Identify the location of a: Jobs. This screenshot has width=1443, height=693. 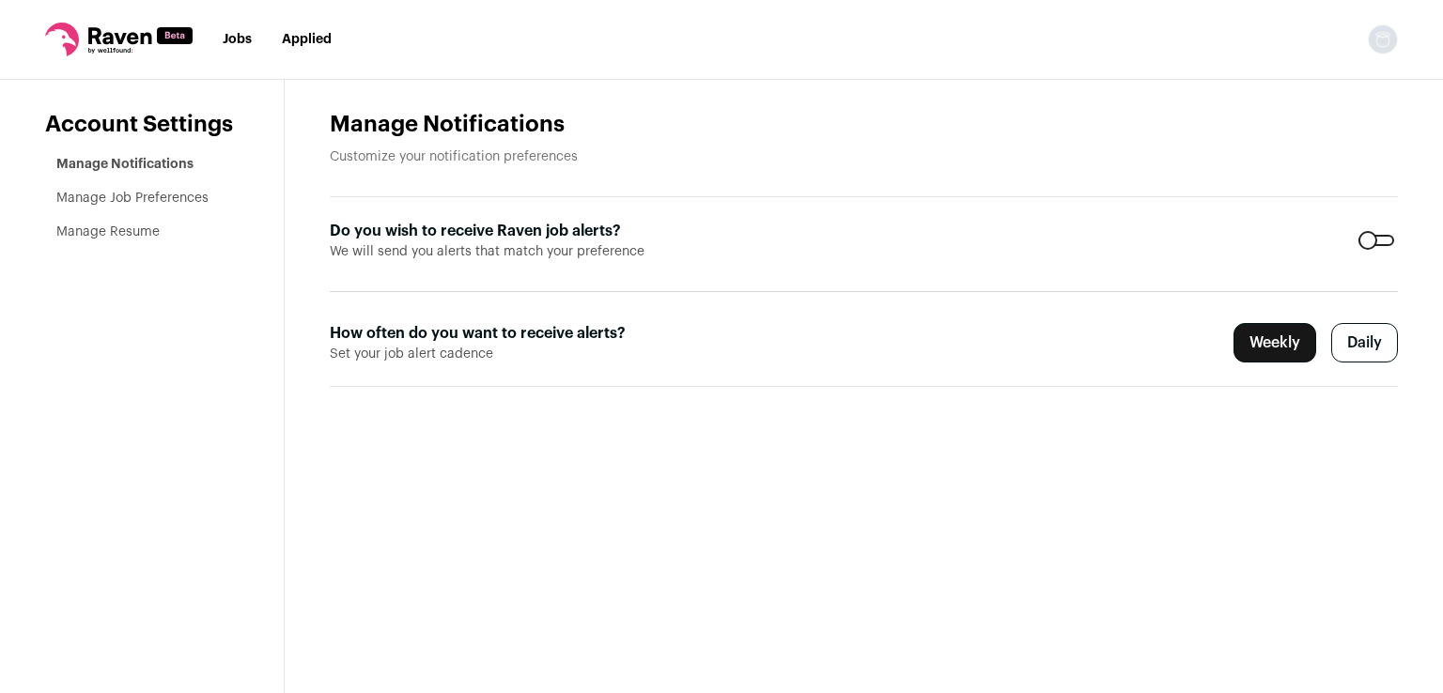
(237, 39).